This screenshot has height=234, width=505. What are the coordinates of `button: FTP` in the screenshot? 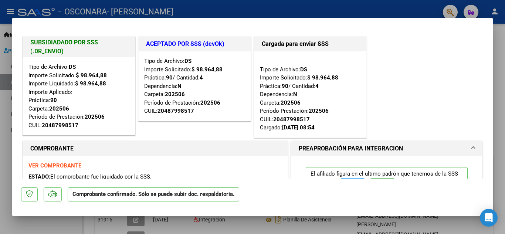 It's located at (352, 184).